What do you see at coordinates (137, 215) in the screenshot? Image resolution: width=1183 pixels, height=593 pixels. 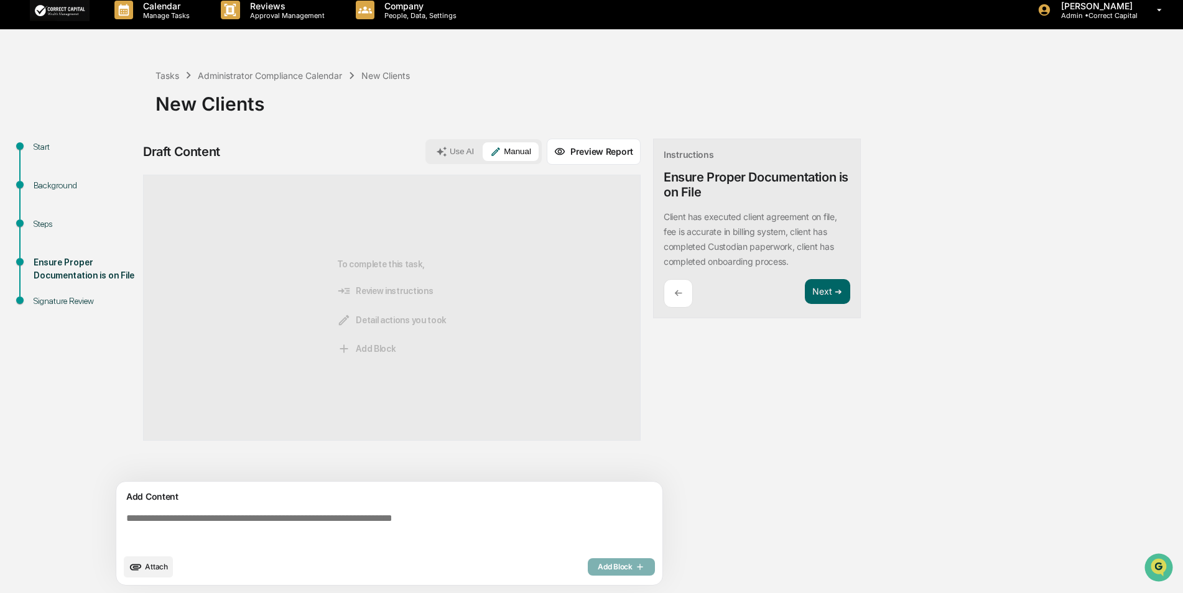 I see `span: Pylon` at bounding box center [137, 215].